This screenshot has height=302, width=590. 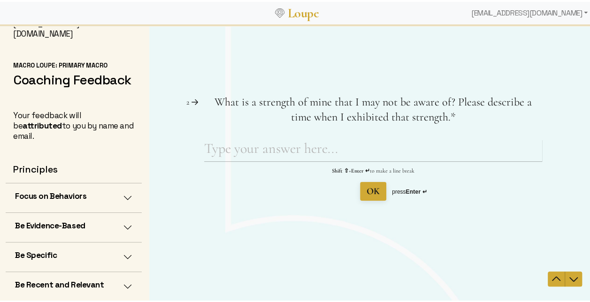 I want to click on div: Your feedback will be to you by name and email., so click(x=74, y=124).